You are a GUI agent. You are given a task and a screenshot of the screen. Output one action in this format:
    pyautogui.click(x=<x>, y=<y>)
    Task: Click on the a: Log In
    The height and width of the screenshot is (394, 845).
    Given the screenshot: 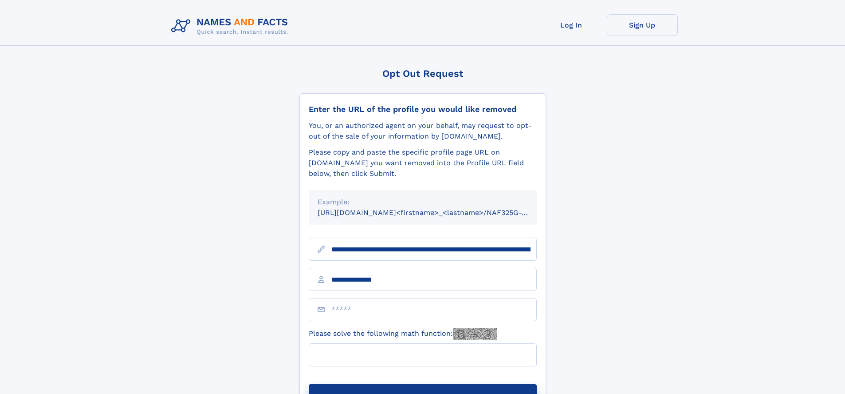 What is the action you would take?
    pyautogui.click(x=572, y=25)
    